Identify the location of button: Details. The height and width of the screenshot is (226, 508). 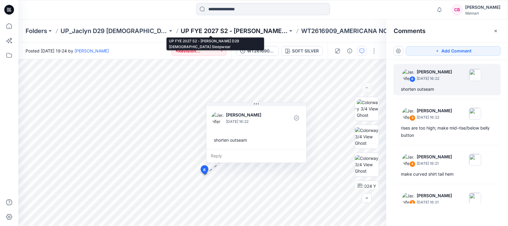
(350, 51).